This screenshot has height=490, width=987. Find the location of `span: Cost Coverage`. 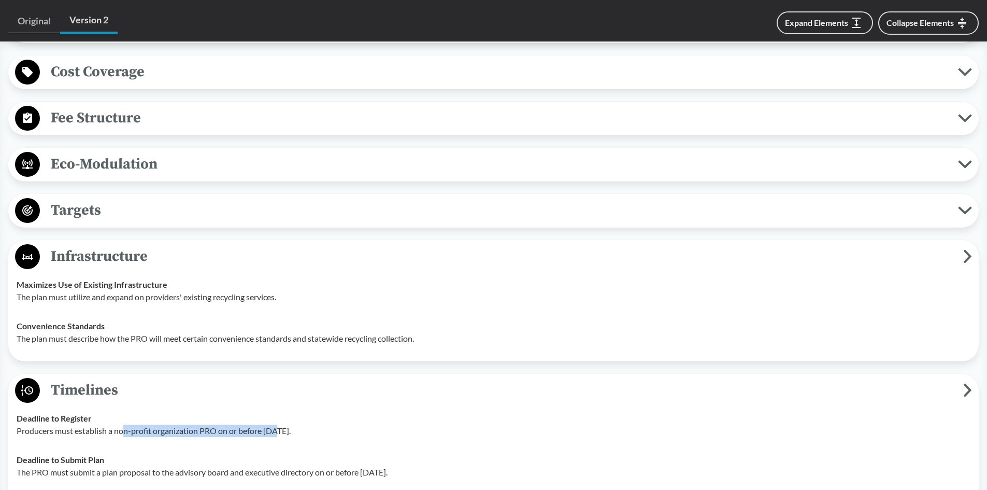

span: Cost Coverage is located at coordinates (499, 71).